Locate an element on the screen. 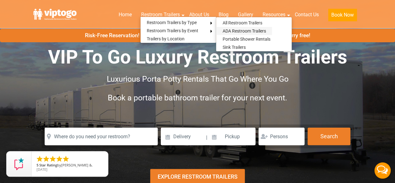 This screenshot has height=183, width=395. a: Restroom Trailers by Event is located at coordinates (172, 31).